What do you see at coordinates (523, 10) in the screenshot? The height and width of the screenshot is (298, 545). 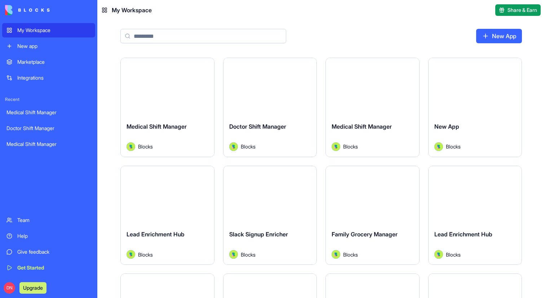 I see `span: Share & Earn` at bounding box center [523, 10].